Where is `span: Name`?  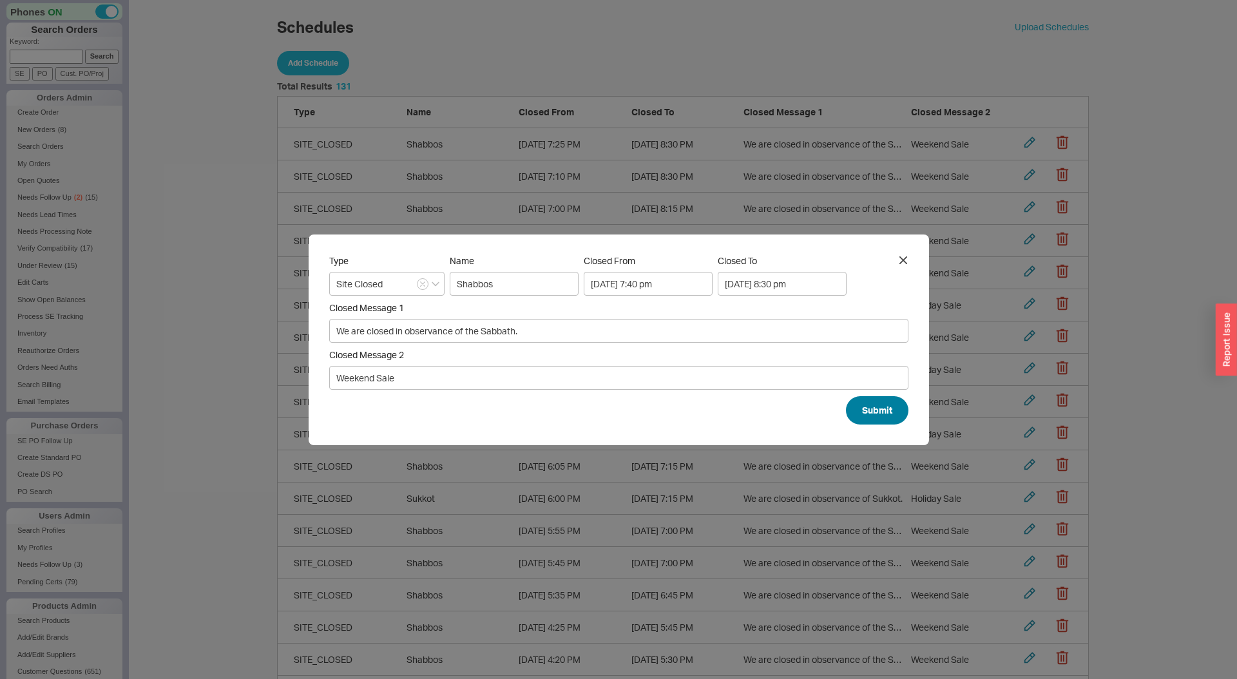
span: Name is located at coordinates (514, 261).